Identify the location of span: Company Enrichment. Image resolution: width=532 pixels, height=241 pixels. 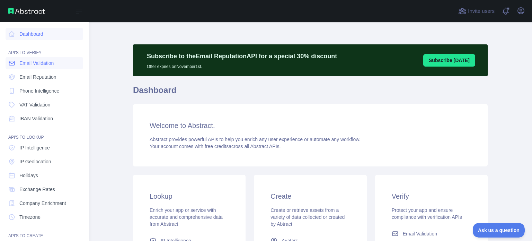
(43, 203).